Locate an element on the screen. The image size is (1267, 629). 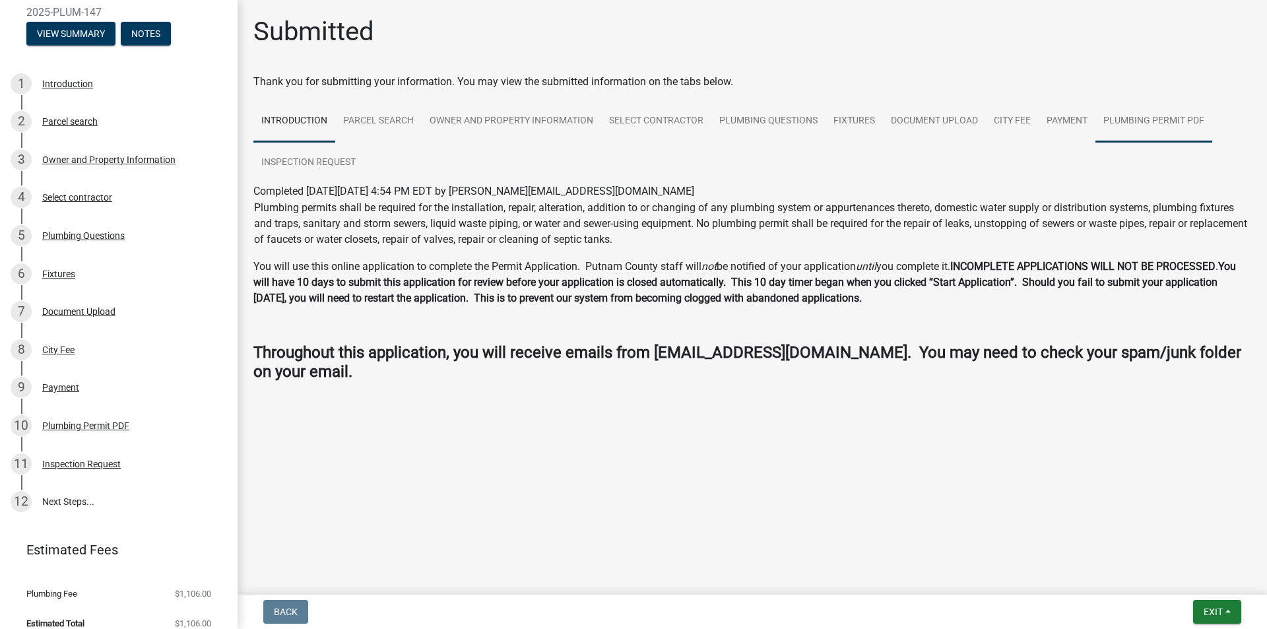
div: Thank you for submitting your information. You may view the submitted information on the tabs below. is located at coordinates (752, 82).